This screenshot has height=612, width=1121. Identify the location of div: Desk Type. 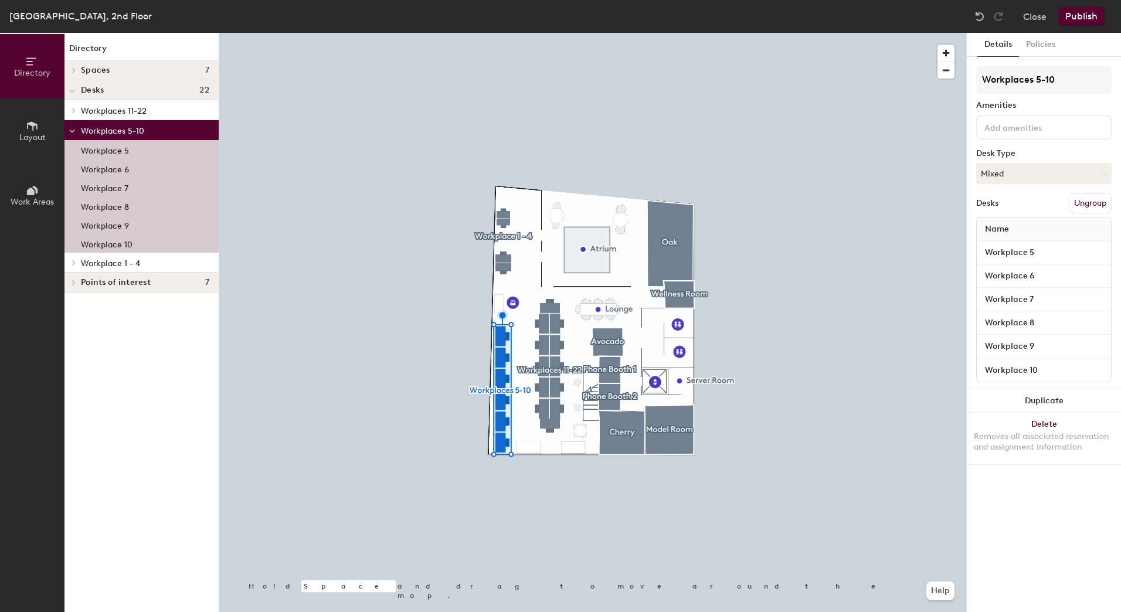
(1043, 154).